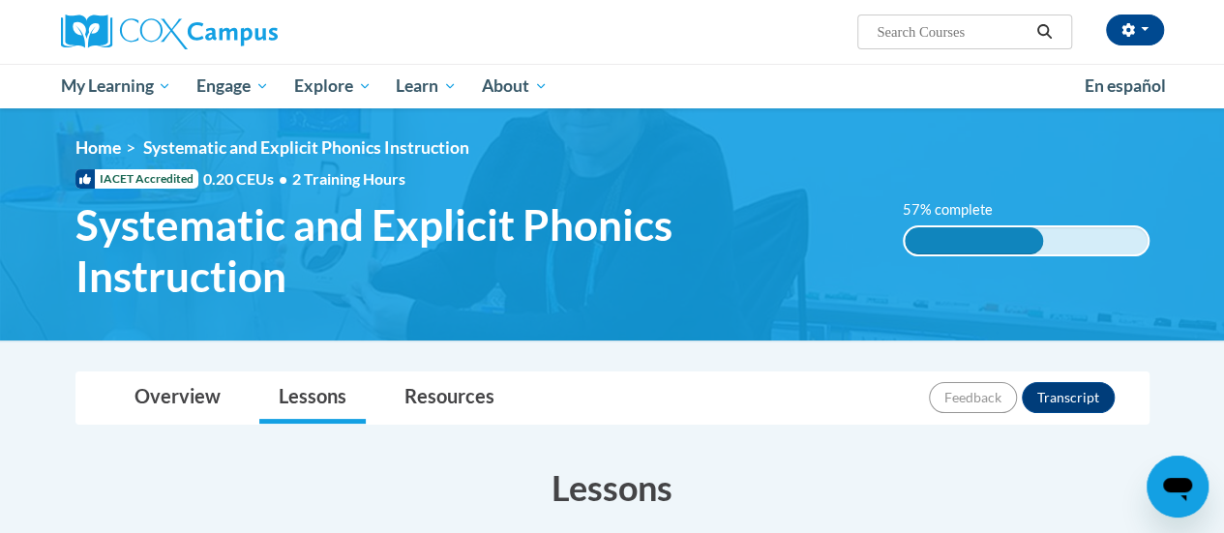 Image resolution: width=1224 pixels, height=533 pixels. Describe the element at coordinates (1125, 86) in the screenshot. I see `a: En español` at that location.